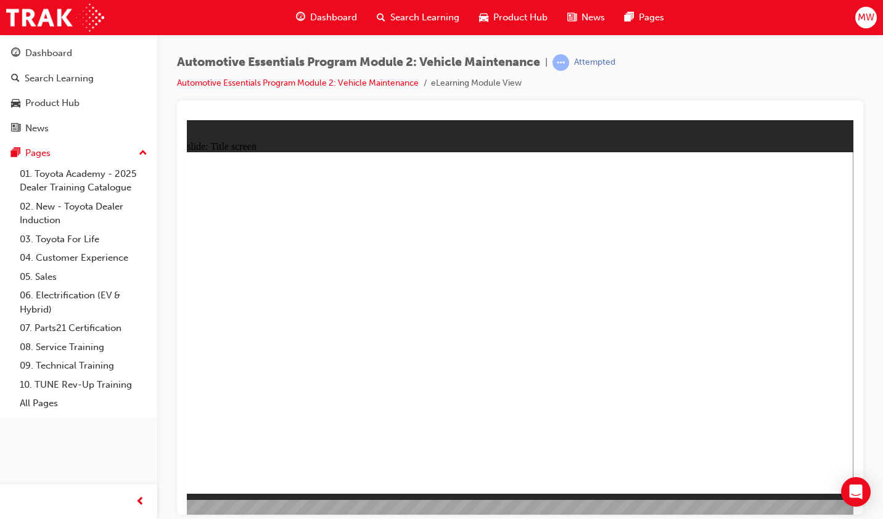 The width and height of the screenshot is (883, 519). Describe the element at coordinates (38, 153) in the screenshot. I see `div: Pages` at that location.